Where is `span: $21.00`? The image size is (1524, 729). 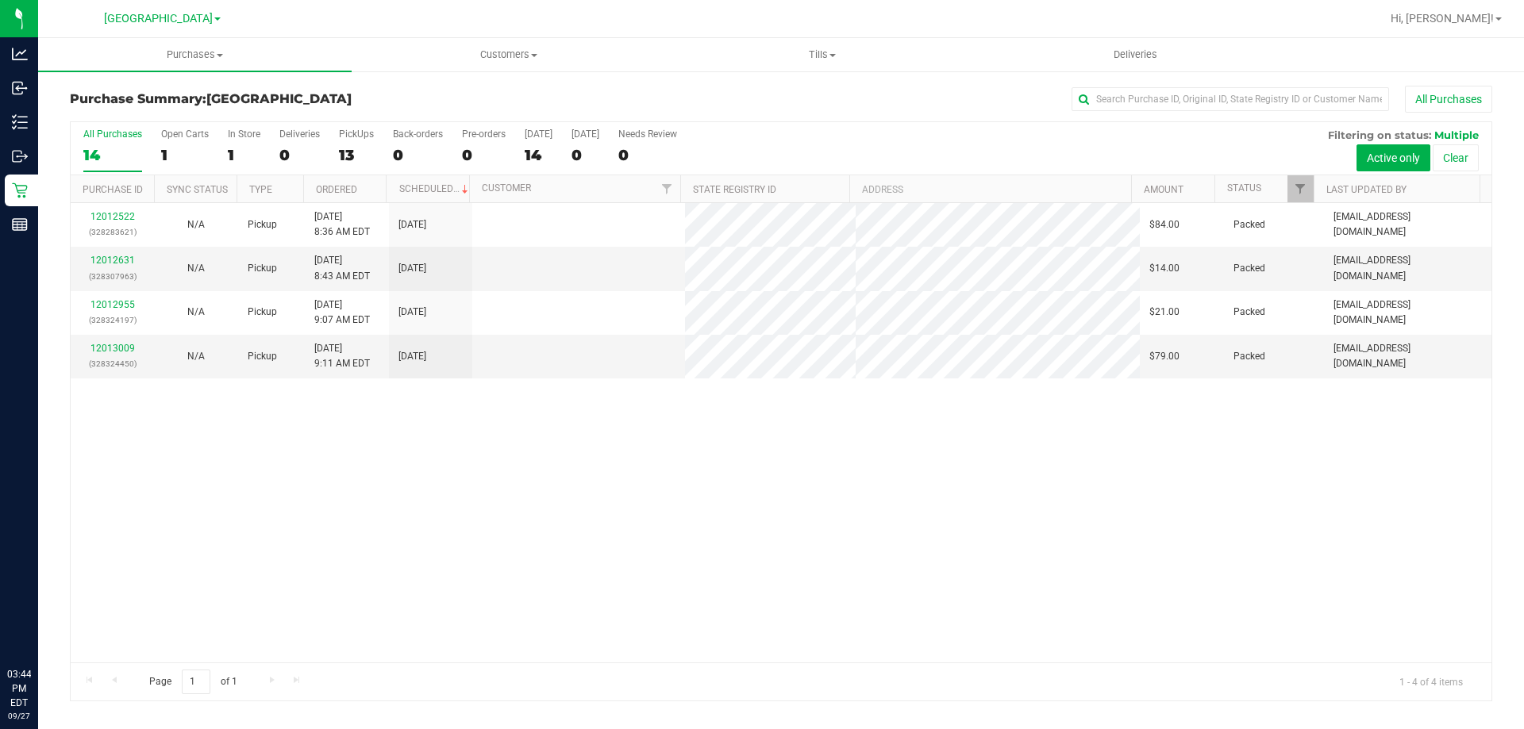 span: $21.00 is located at coordinates (1164, 312).